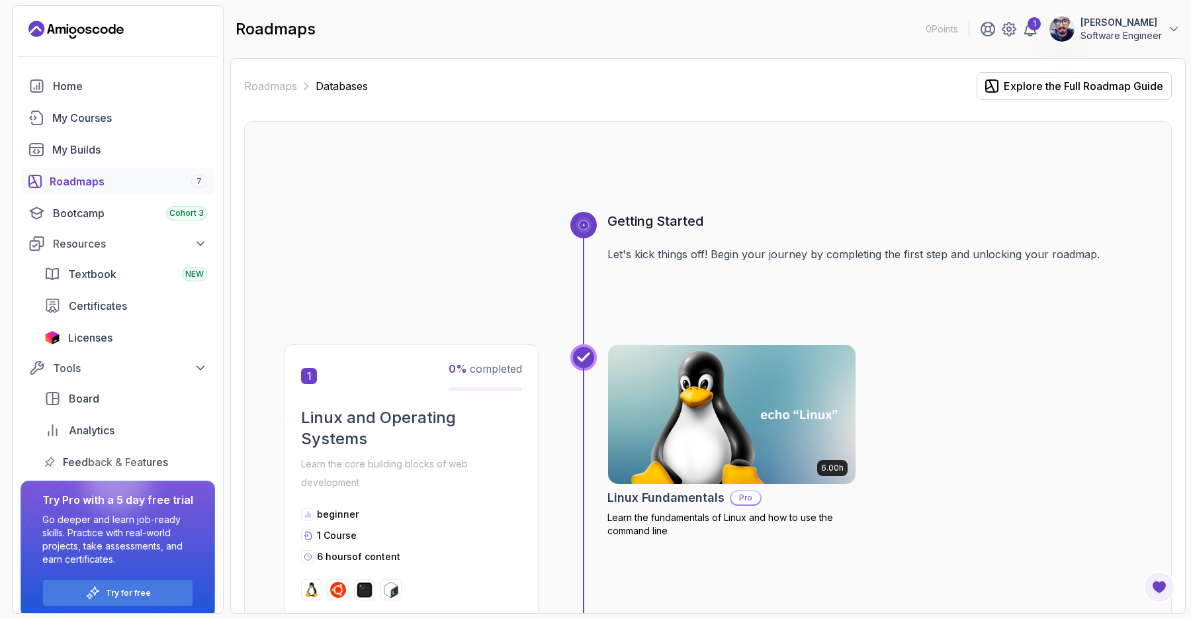 Image resolution: width=1191 pixels, height=619 pixels. Describe the element at coordinates (126, 398) in the screenshot. I see `a: board` at that location.